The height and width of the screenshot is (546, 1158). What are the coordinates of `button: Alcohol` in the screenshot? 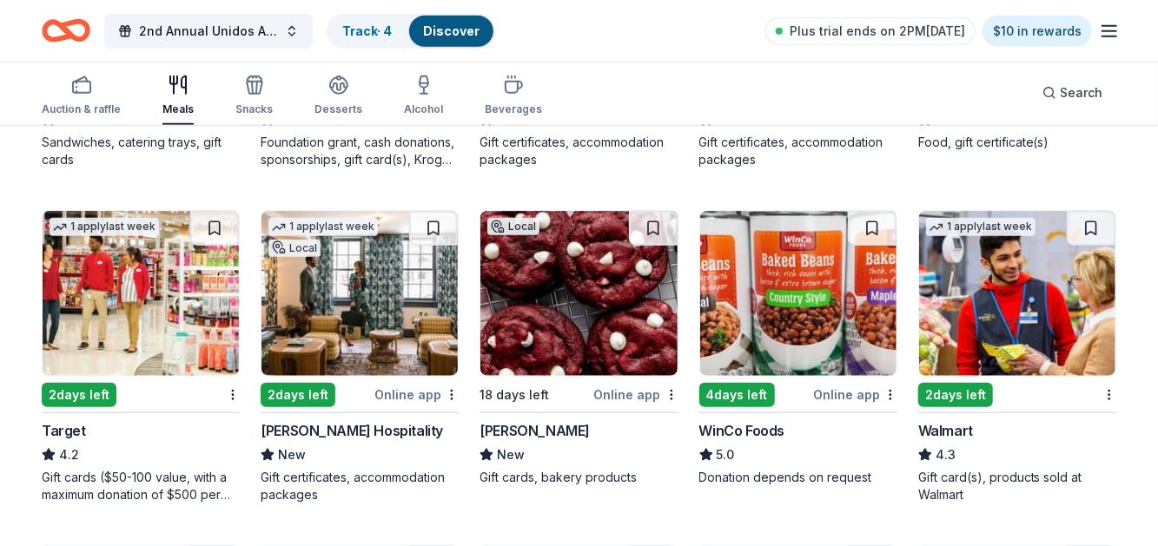 It's located at (423, 96).